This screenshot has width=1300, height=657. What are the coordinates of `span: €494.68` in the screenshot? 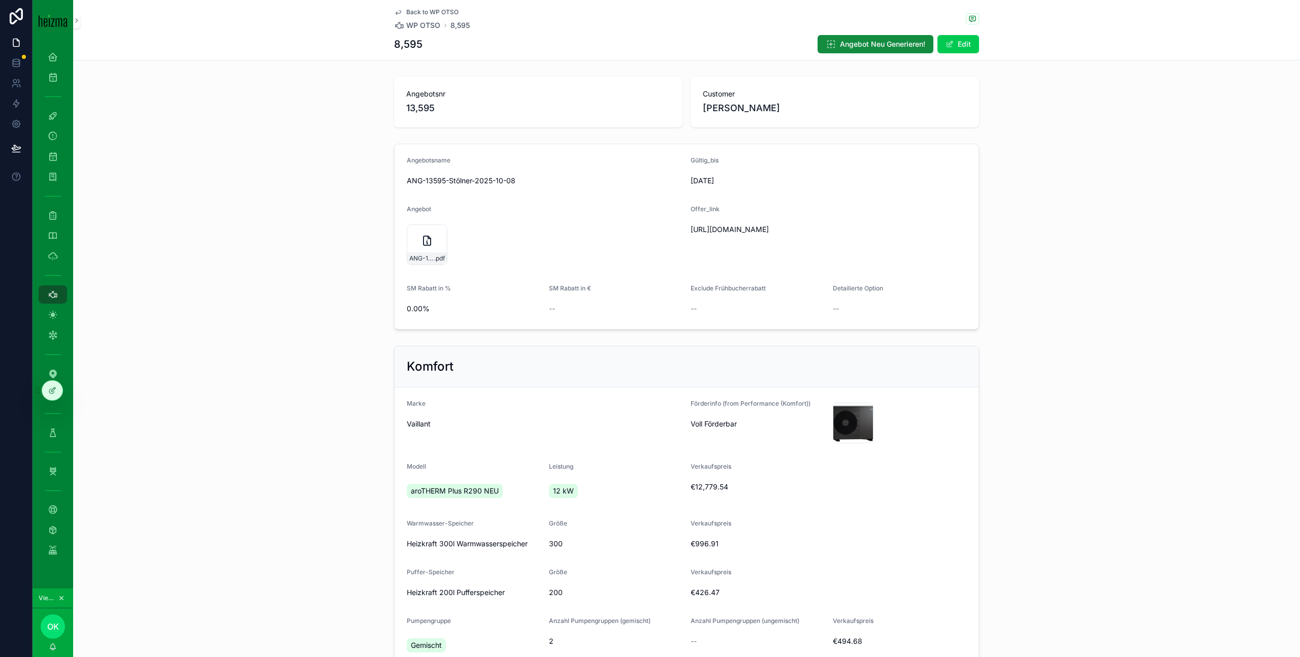 It's located at (900, 641).